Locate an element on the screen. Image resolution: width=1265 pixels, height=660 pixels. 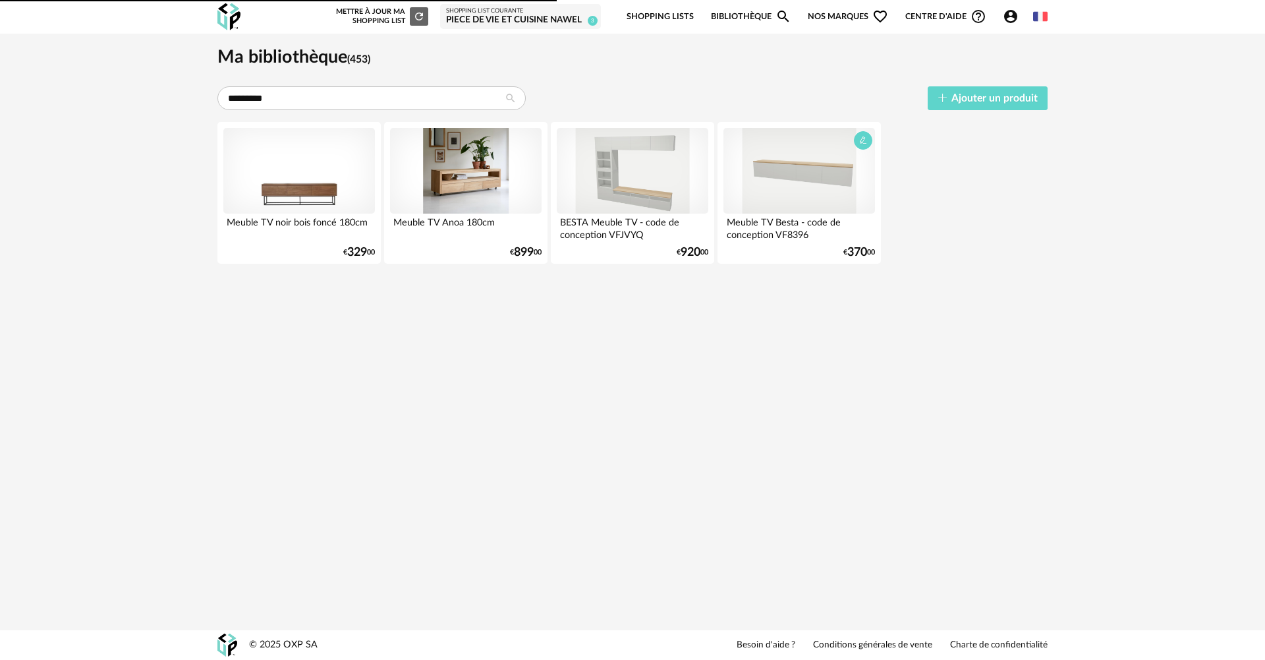
span: Magnify icon is located at coordinates (783, 16).